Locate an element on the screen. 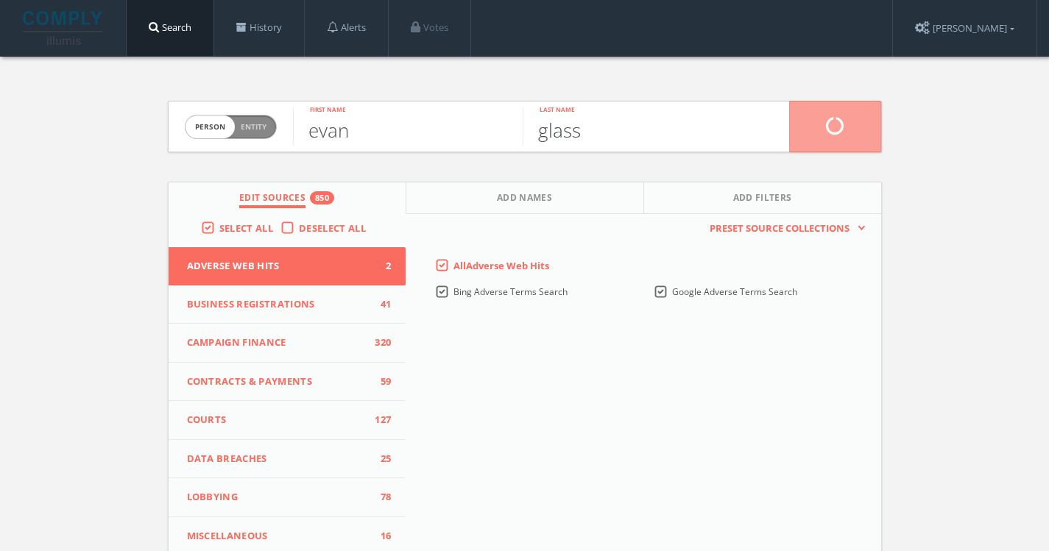  span: 2 is located at coordinates (380, 266).